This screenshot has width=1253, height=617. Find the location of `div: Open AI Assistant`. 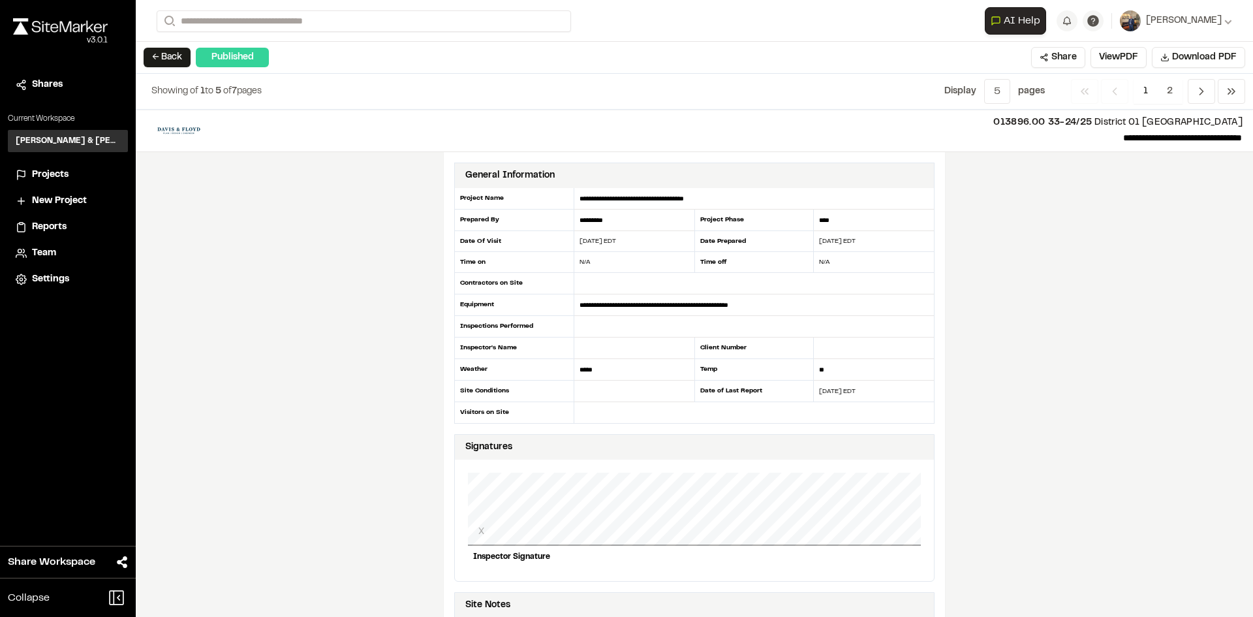

div: Open AI Assistant is located at coordinates (1018, 21).